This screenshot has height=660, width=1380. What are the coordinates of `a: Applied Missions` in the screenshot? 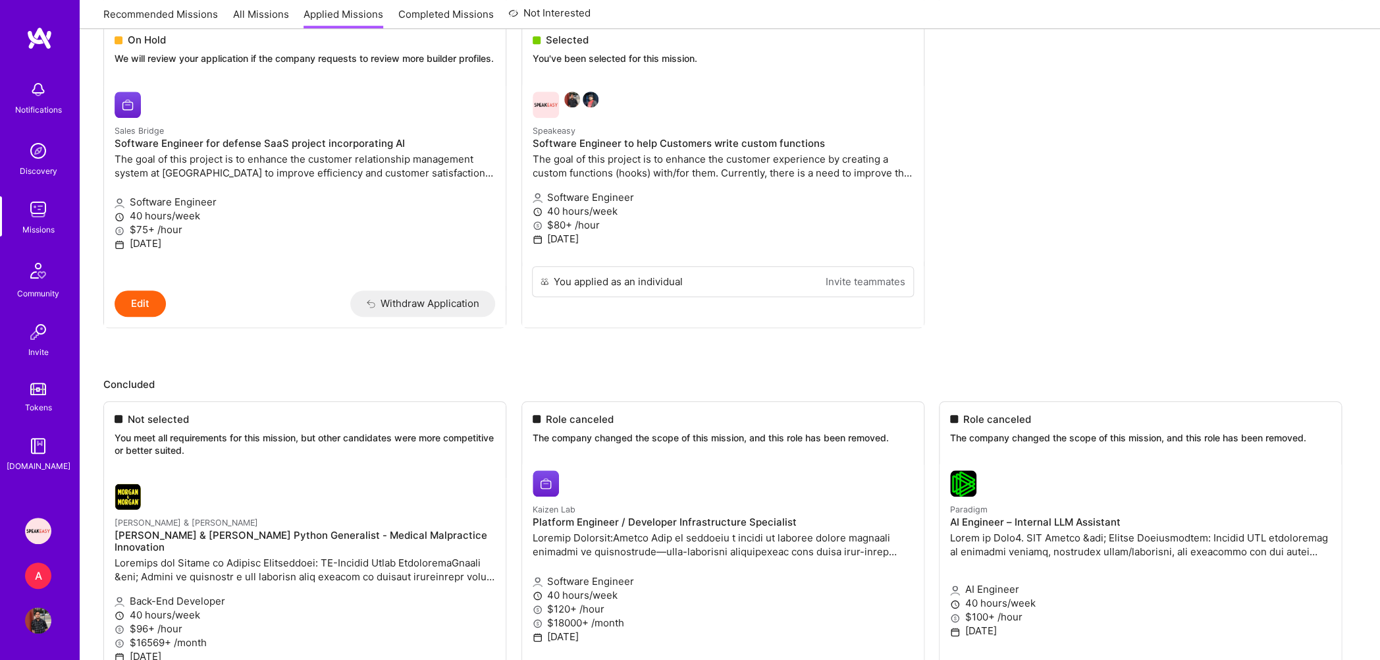 It's located at (343, 18).